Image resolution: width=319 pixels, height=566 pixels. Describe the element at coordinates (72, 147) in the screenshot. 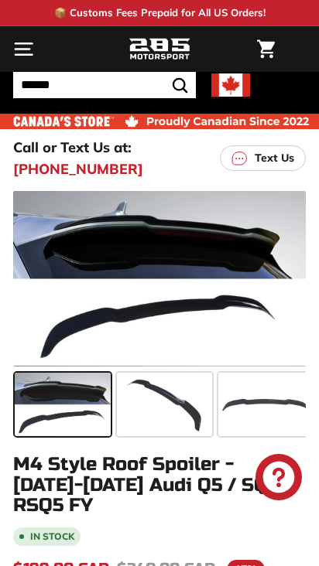

I see `p: Call or Text Us at:` at that location.